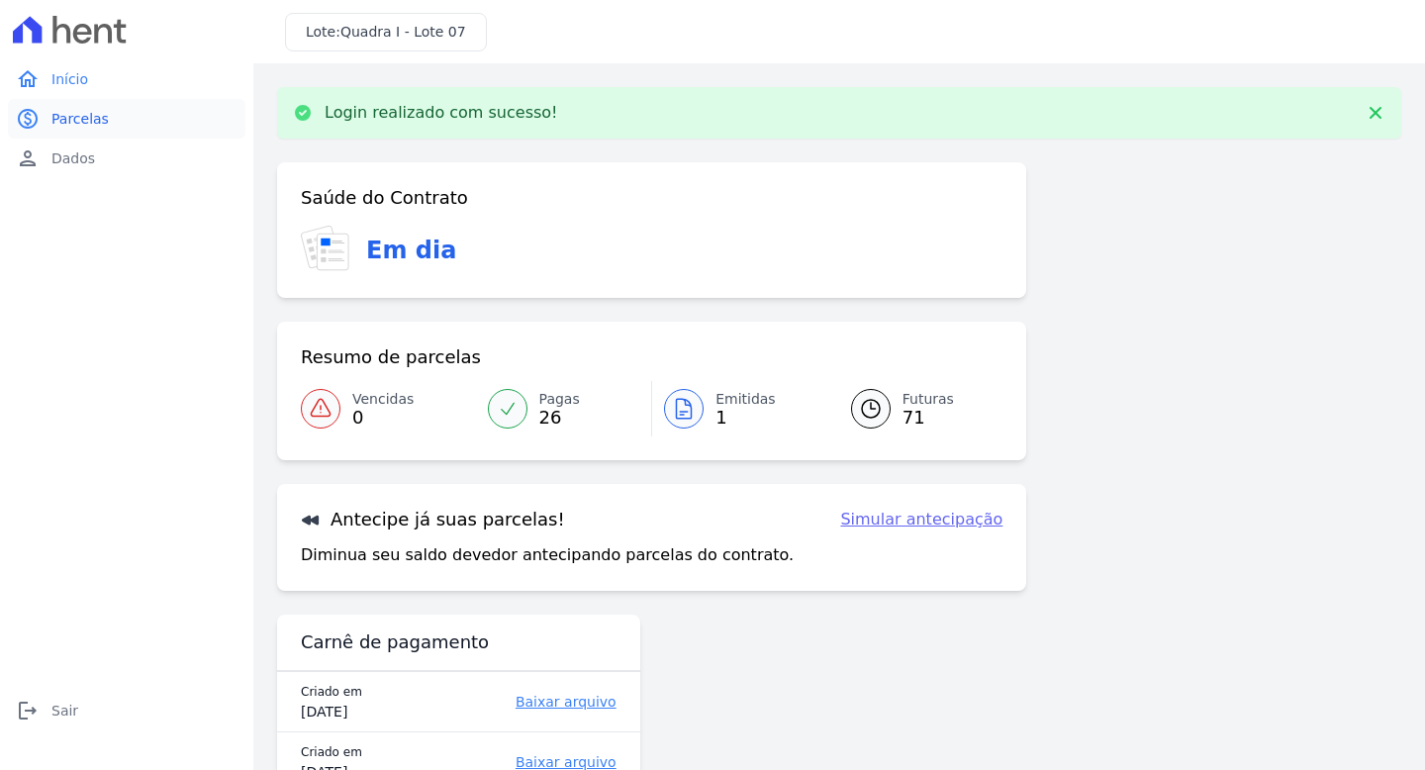 The image size is (1425, 770). I want to click on i: home, so click(28, 79).